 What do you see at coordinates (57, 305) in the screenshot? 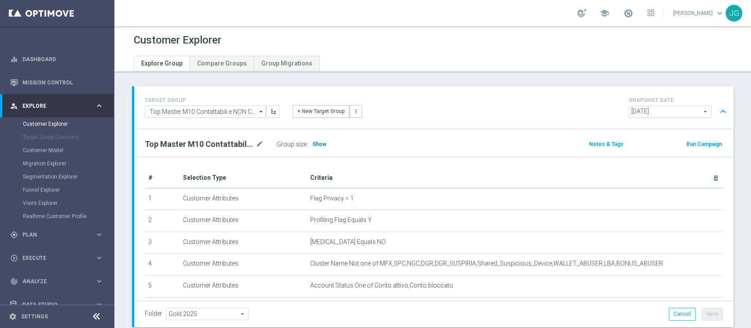
I see `button: Data Studio keyboard_arrow_right` at bounding box center [57, 305].